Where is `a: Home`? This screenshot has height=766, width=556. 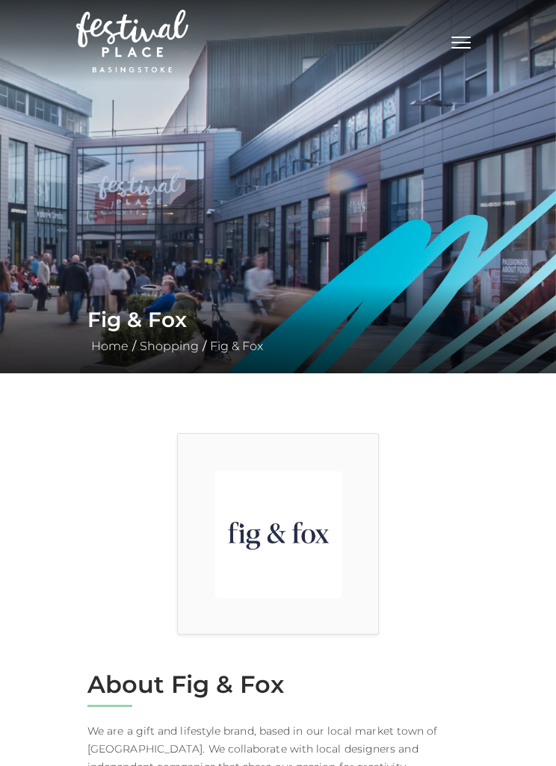 a: Home is located at coordinates (110, 346).